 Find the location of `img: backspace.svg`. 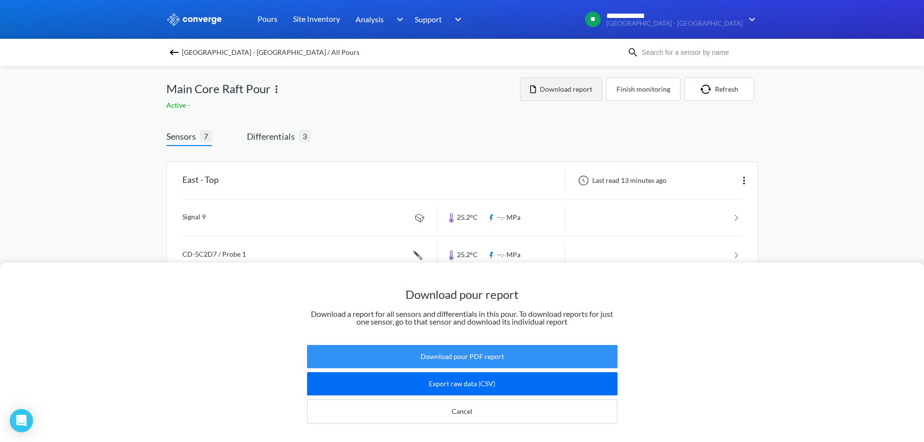

img: backspace.svg is located at coordinates (174, 52).